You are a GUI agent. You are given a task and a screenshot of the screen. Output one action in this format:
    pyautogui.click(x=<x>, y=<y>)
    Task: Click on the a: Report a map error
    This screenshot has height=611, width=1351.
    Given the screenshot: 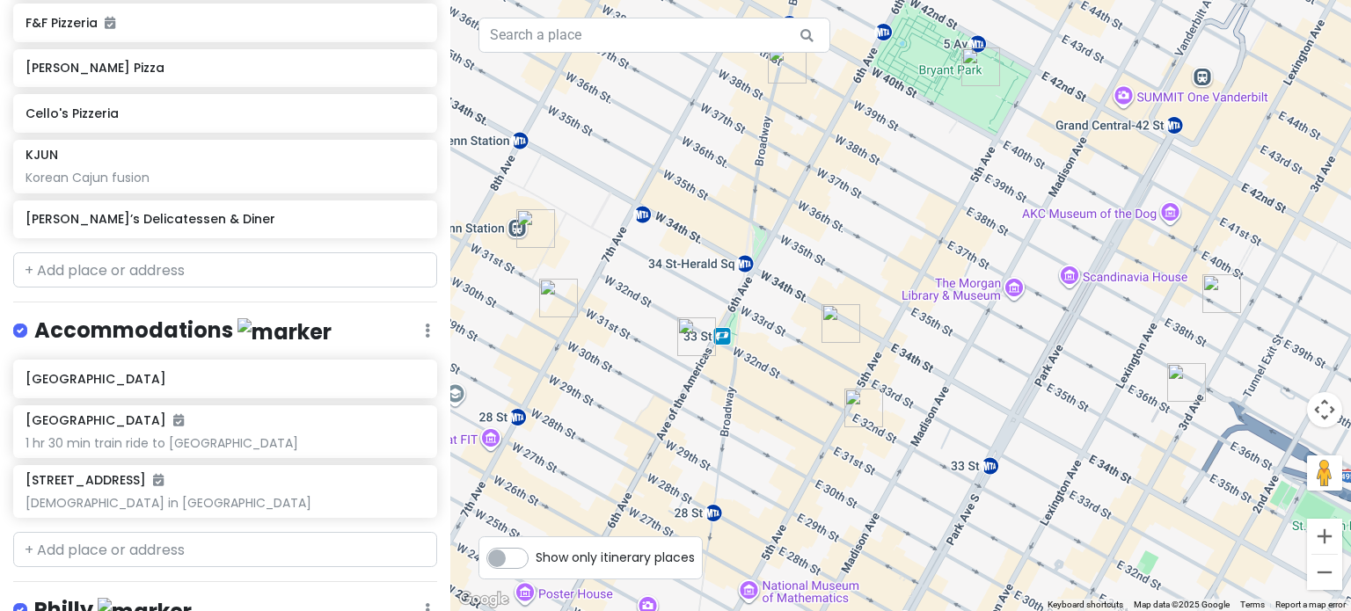 What is the action you would take?
    pyautogui.click(x=1310, y=604)
    